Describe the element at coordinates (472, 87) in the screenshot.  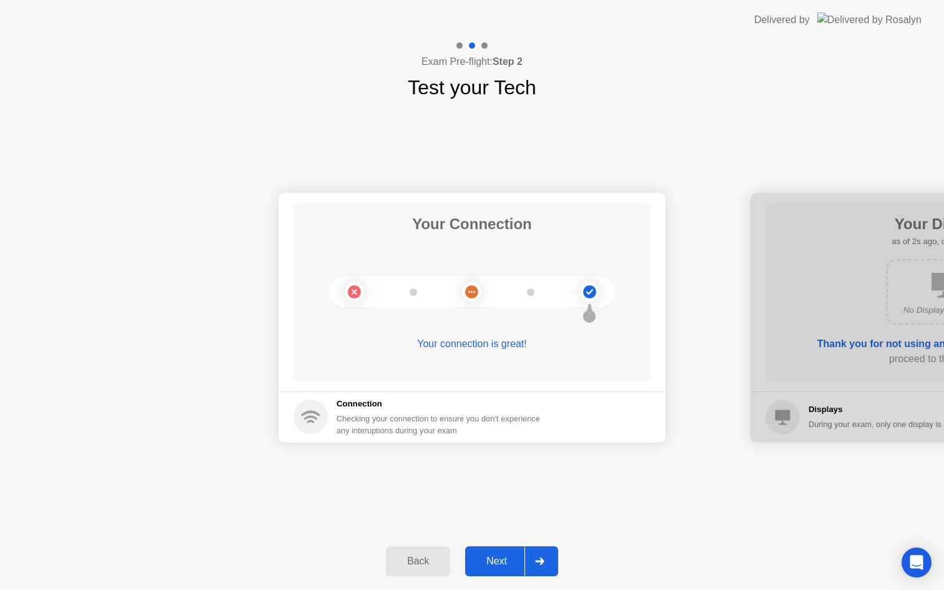
I see `h1: Test your Tech` at that location.